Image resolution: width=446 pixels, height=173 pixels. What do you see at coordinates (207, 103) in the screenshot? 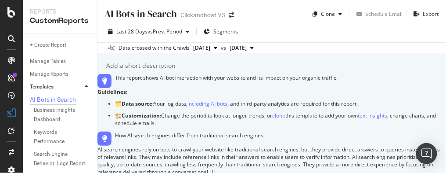
I see `a: including AI bots` at bounding box center [207, 103].